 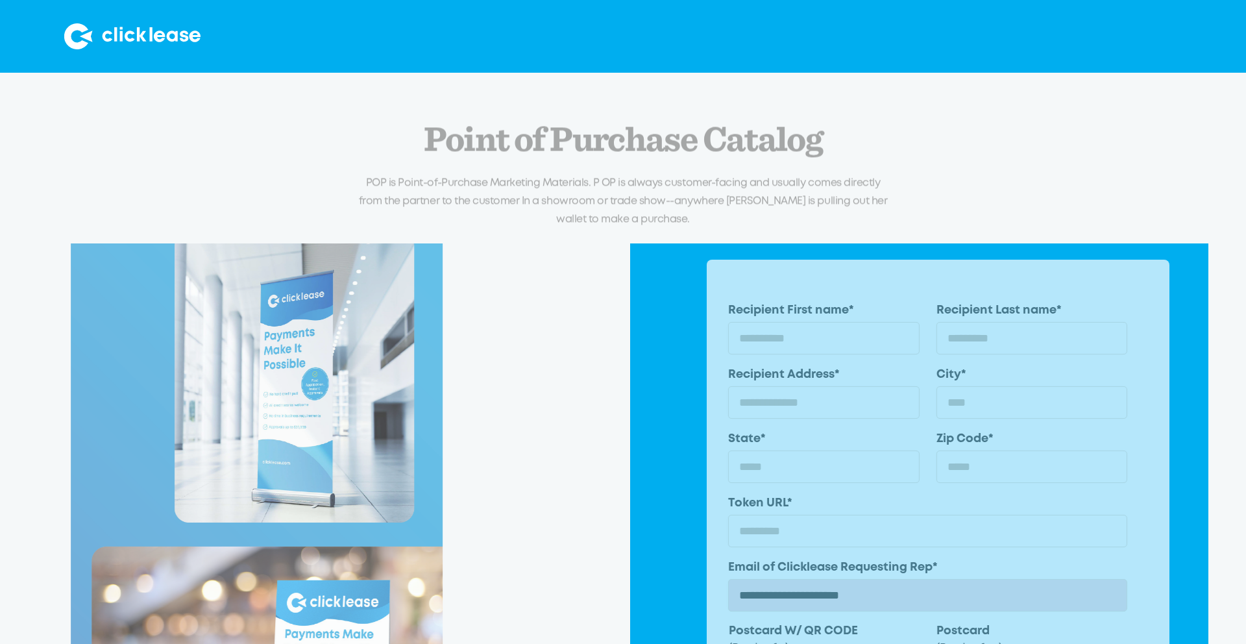 What do you see at coordinates (823, 375) in the screenshot?
I see `label: Recipient Address*` at bounding box center [823, 375].